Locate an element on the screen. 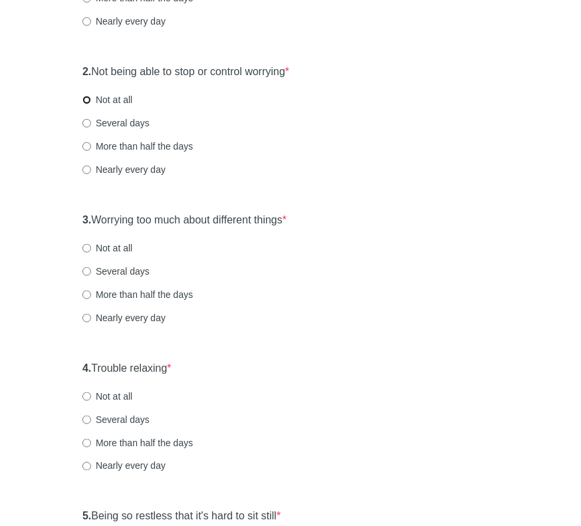 The height and width of the screenshot is (526, 581). label: Worrying too much about different things is located at coordinates (184, 220).